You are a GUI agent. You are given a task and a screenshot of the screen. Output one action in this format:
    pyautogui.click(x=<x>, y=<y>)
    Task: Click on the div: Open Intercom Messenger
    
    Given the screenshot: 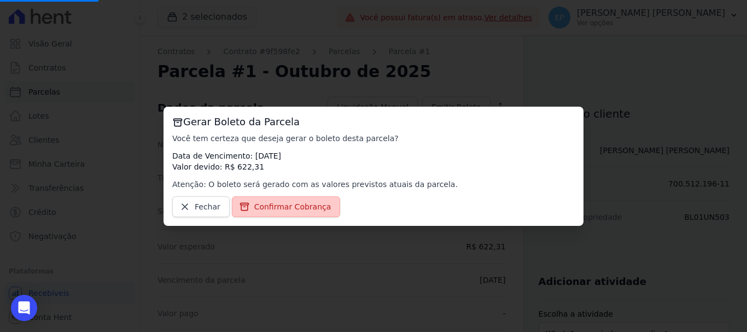 What is the action you would take?
    pyautogui.click(x=24, y=308)
    